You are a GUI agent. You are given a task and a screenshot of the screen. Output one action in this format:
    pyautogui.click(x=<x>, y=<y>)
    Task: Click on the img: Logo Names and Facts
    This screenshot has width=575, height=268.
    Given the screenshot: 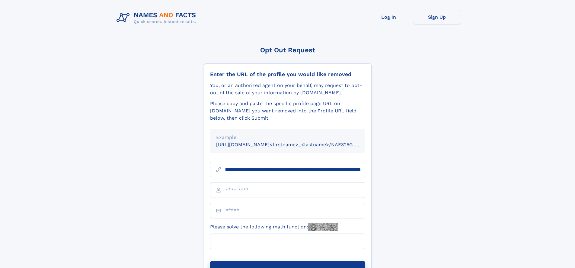 What is the action you would take?
    pyautogui.click(x=158, y=18)
    